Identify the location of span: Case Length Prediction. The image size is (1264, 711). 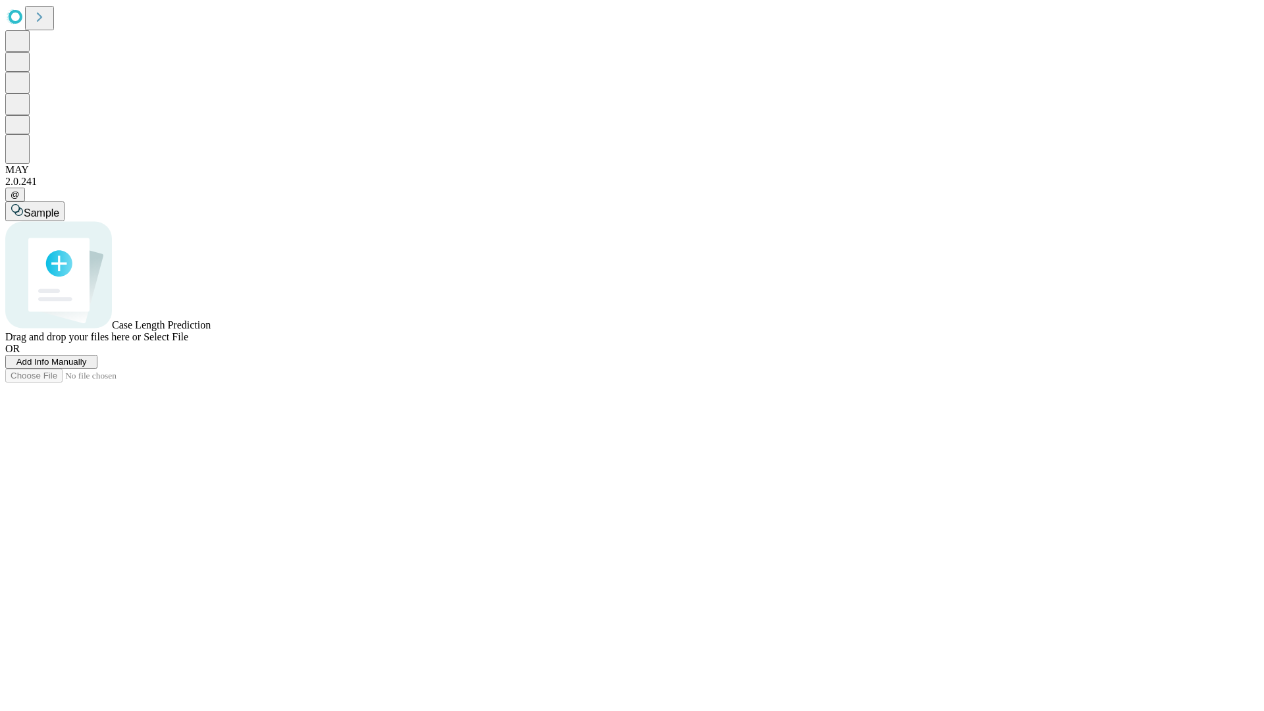
(161, 325).